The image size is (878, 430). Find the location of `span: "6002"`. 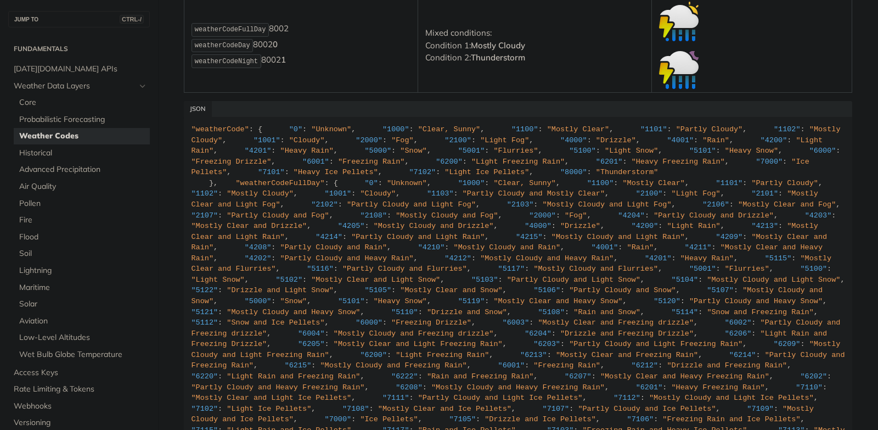

span: "6002" is located at coordinates (738, 322).